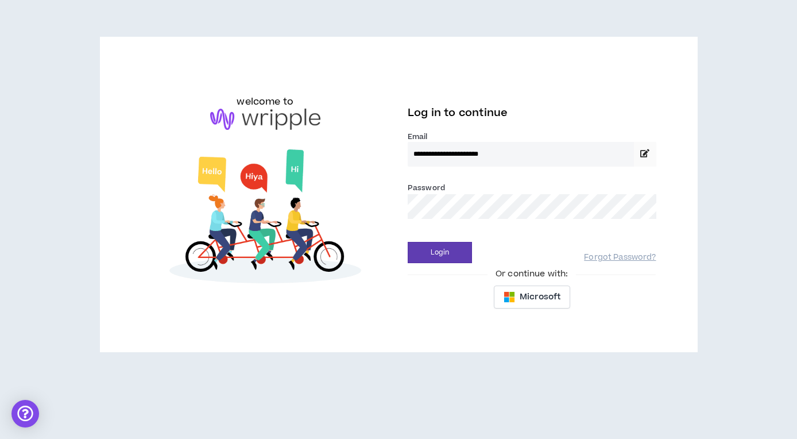  Describe the element at coordinates (265, 120) in the screenshot. I see `img: logo-brand.png` at that location.